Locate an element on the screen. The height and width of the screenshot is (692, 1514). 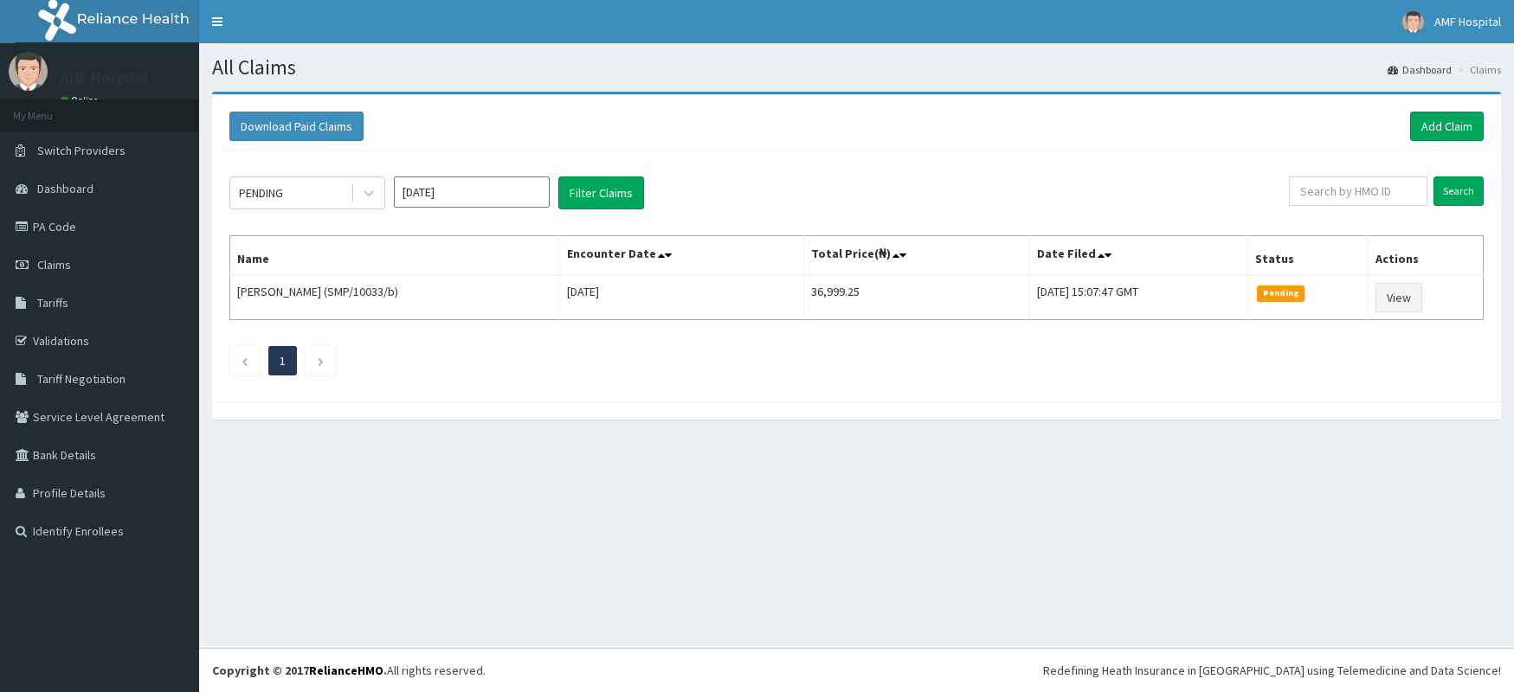
th: Date Filed is located at coordinates (1139, 256).